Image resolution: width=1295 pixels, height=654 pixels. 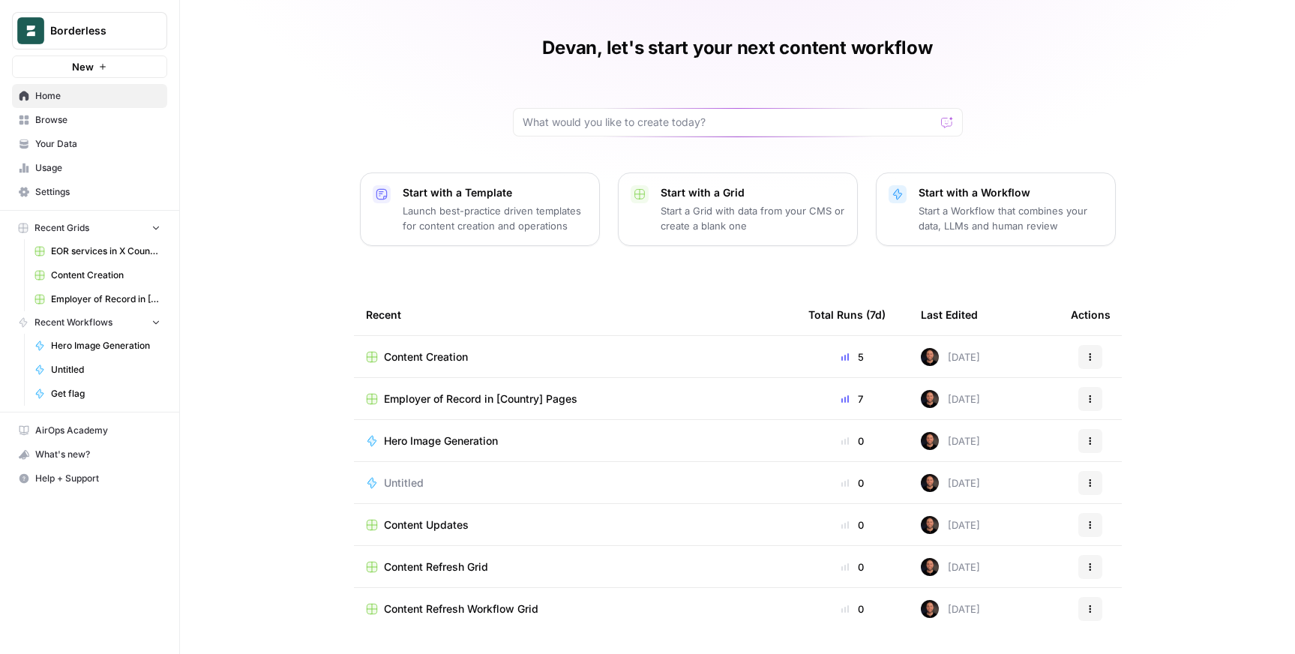 I want to click on p: Launch best-practice driven templates for content creation and operations, so click(x=495, y=218).